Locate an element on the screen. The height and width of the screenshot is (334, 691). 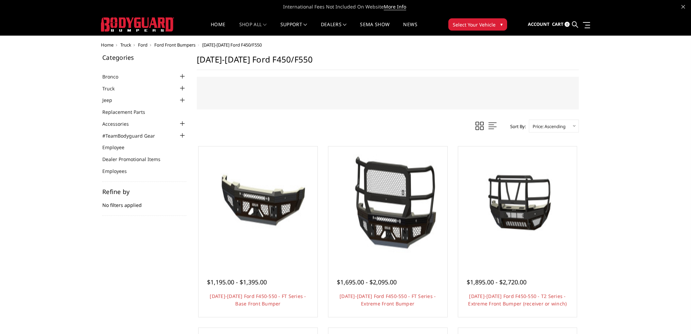
a: Dealers is located at coordinates (334, 29).